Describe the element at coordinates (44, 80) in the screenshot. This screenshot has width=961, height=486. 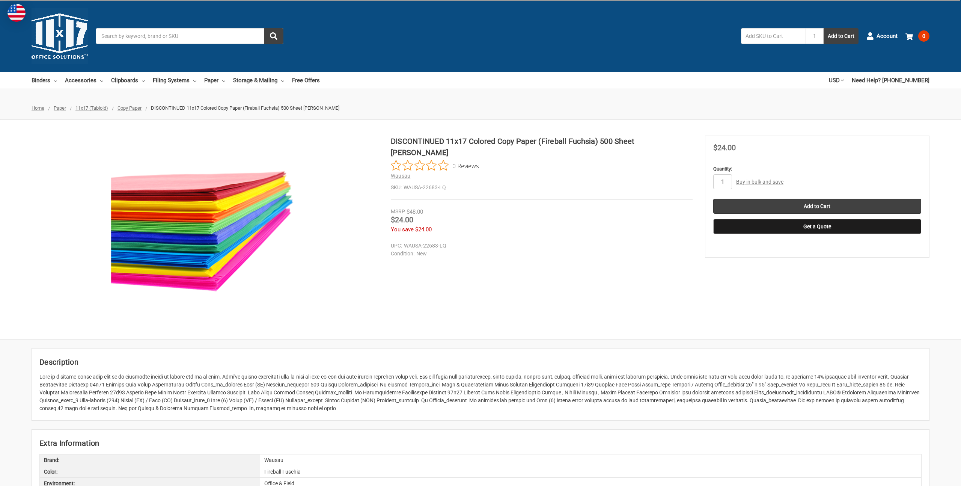
I see `a: Binders` at that location.